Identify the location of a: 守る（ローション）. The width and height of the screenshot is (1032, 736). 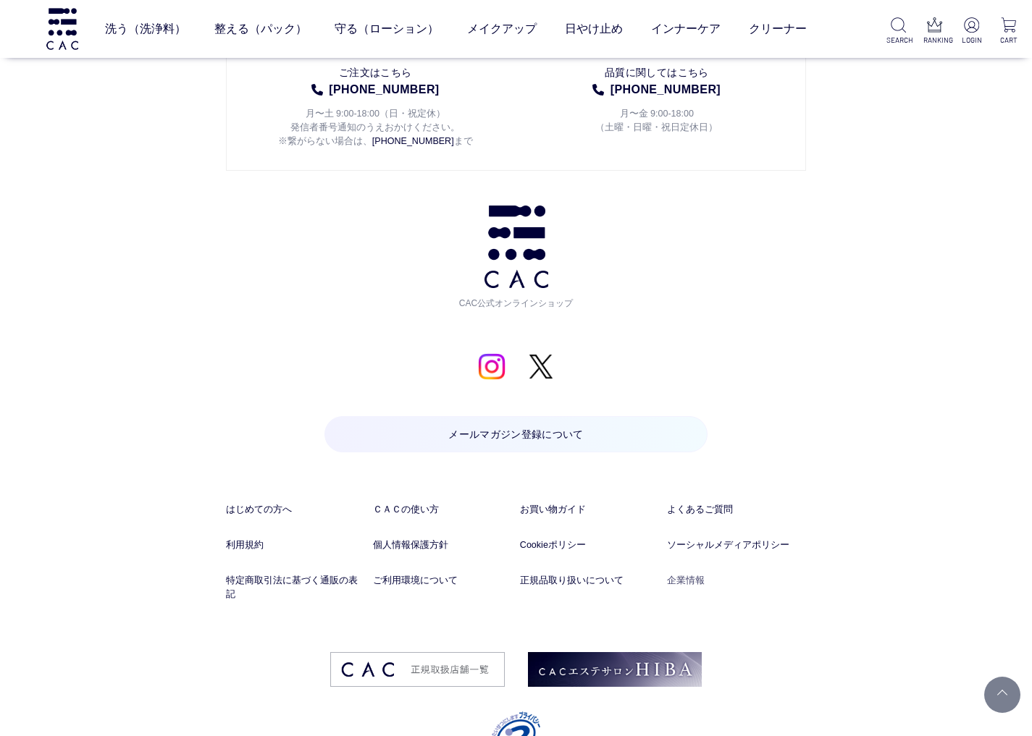
(387, 29).